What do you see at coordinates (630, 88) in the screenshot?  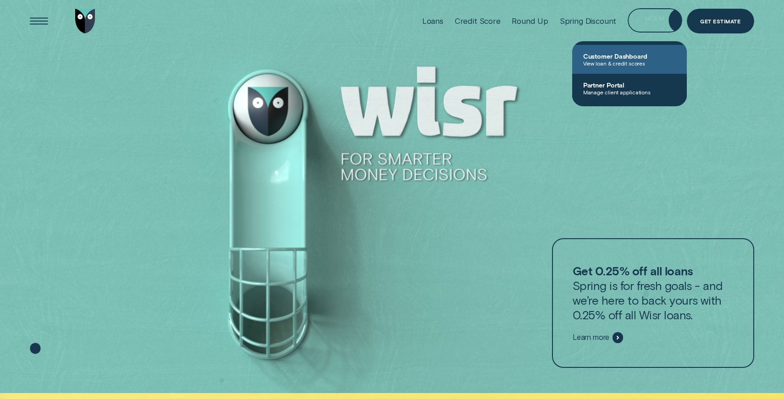 I see `a: Partner PortalManage client applications` at bounding box center [630, 88].